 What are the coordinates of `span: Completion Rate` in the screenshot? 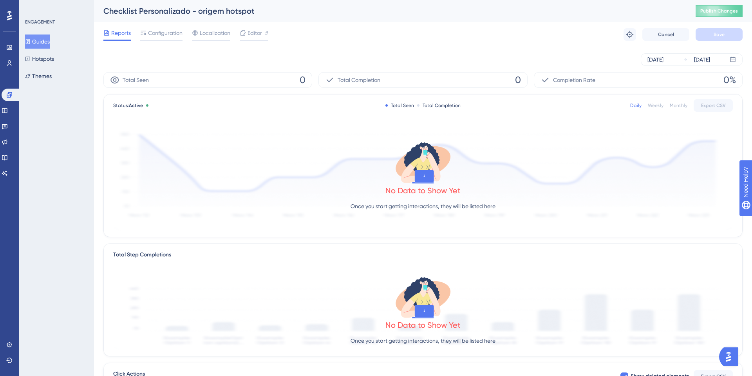 It's located at (574, 80).